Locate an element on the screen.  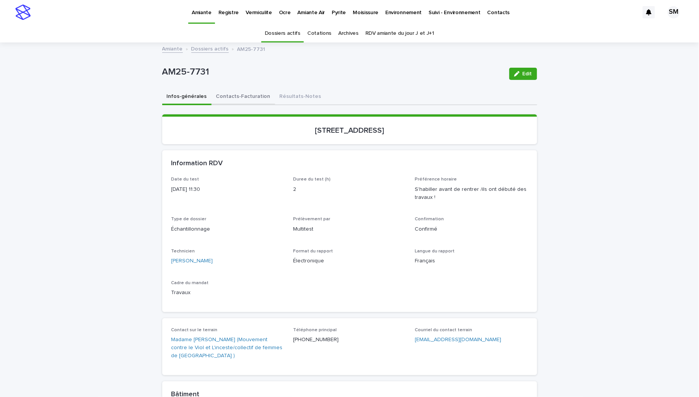
span: Date du test is located at coordinates (185, 179).